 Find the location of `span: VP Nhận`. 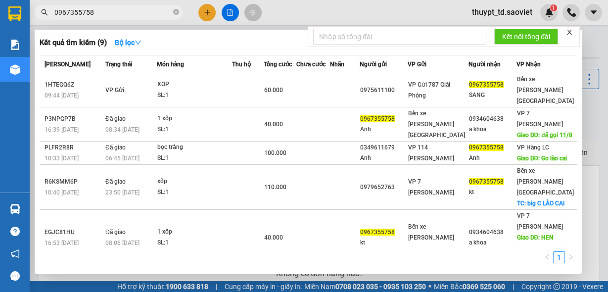

span: VP Nhận is located at coordinates (528, 64).